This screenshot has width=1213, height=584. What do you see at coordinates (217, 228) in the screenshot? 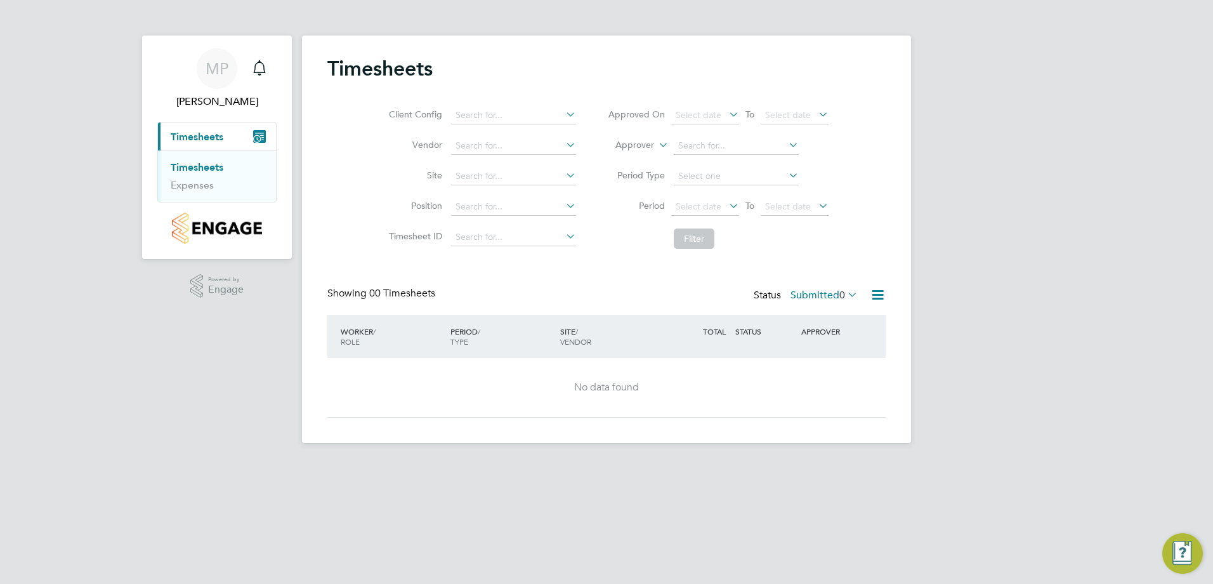
I see `a: Go to home page` at bounding box center [217, 228].